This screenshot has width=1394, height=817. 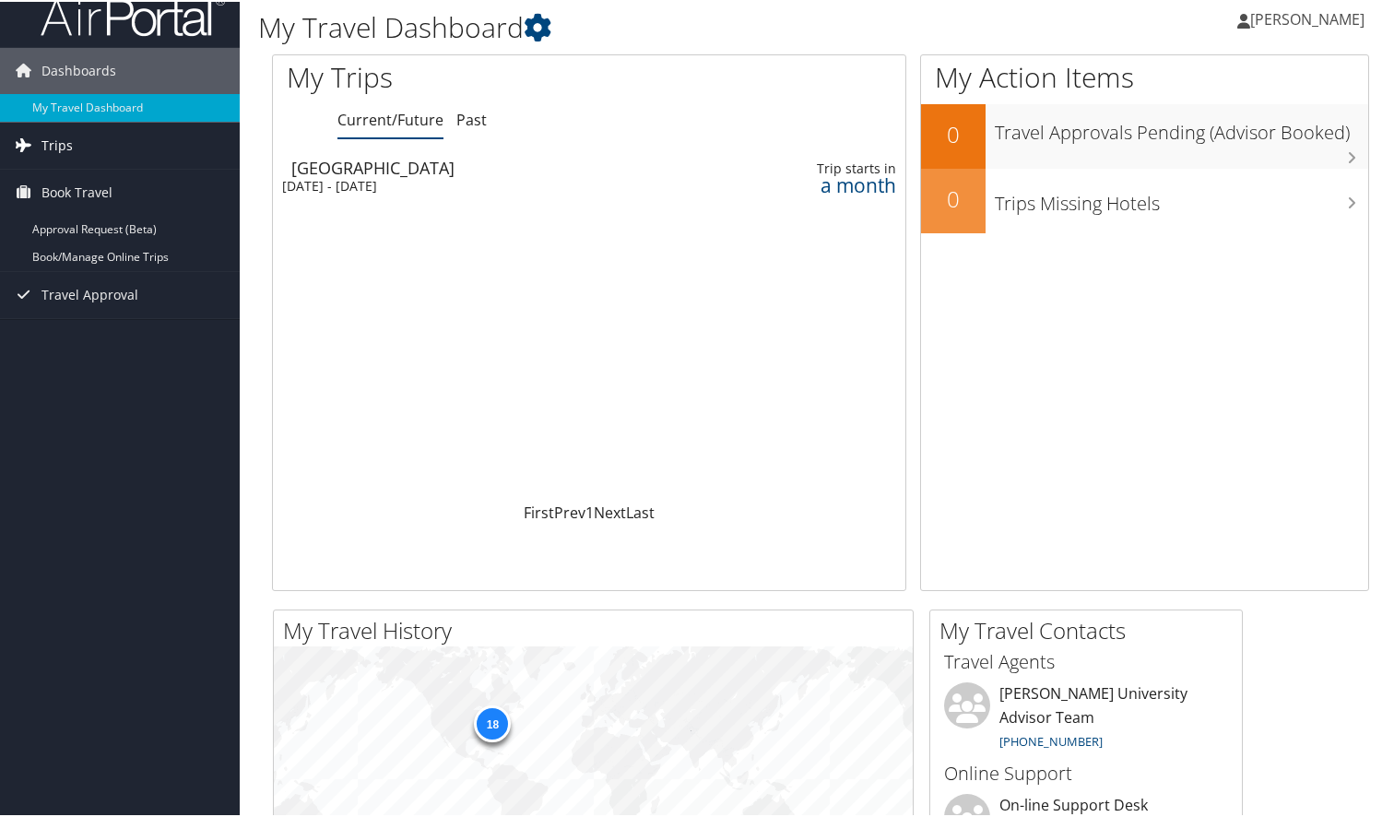 I want to click on div: Trip starts in, so click(x=830, y=167).